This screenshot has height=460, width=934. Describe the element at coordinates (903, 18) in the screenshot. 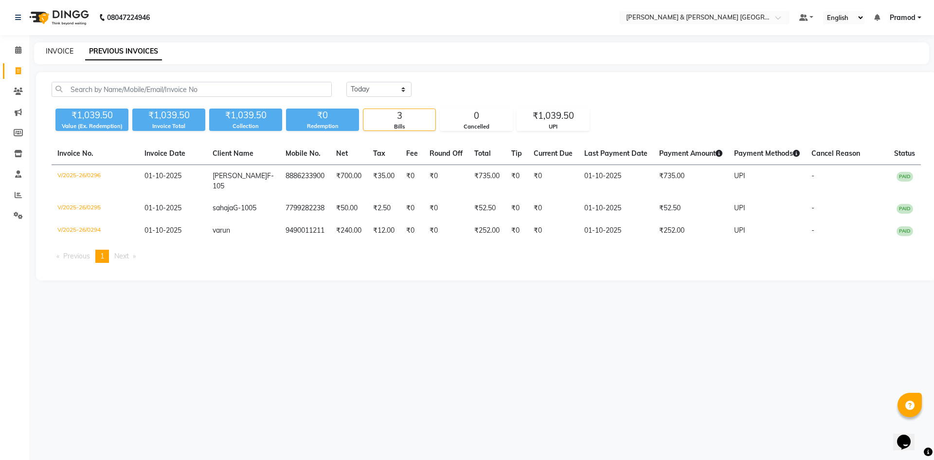

I see `span: Pramod` at that location.